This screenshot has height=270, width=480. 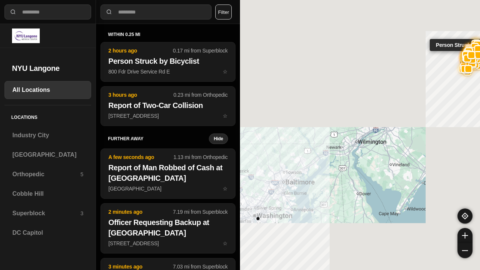 I want to click on button: zoom-out, so click(x=465, y=251).